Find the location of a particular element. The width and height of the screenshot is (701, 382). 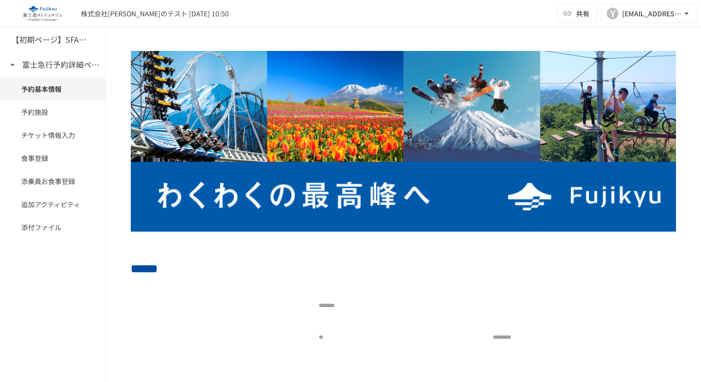

h6: 【初期ページ】SFAの会社同期 is located at coordinates (50, 40).